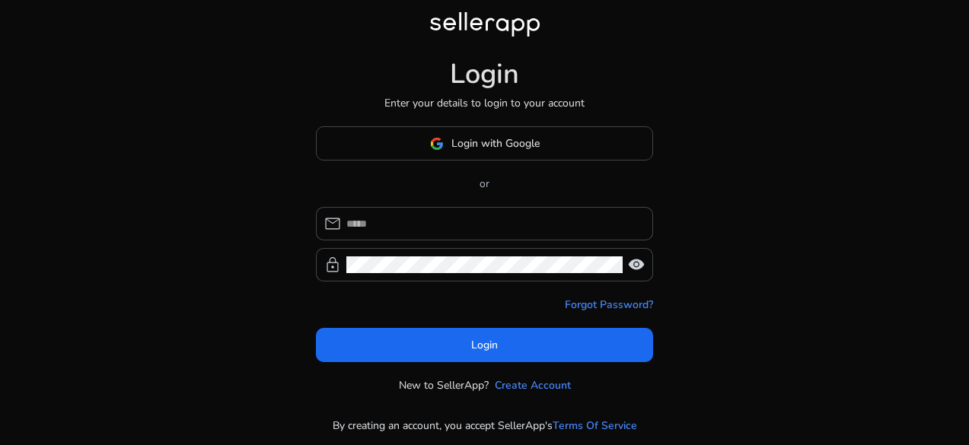 This screenshot has width=969, height=445. What do you see at coordinates (333, 224) in the screenshot?
I see `span: mail` at bounding box center [333, 224].